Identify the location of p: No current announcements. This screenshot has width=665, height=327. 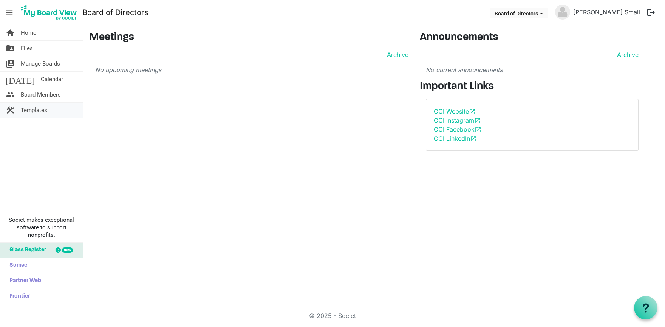
(532, 70).